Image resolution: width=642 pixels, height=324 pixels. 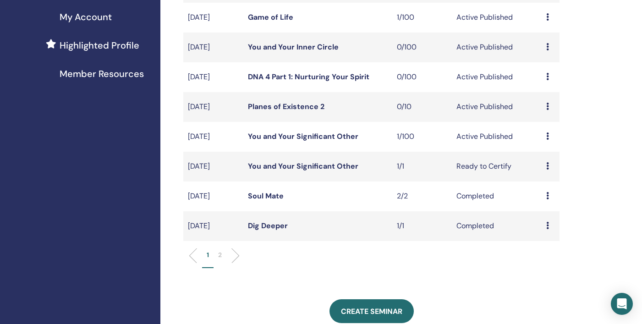 I want to click on a: Dig Deeper, so click(x=268, y=226).